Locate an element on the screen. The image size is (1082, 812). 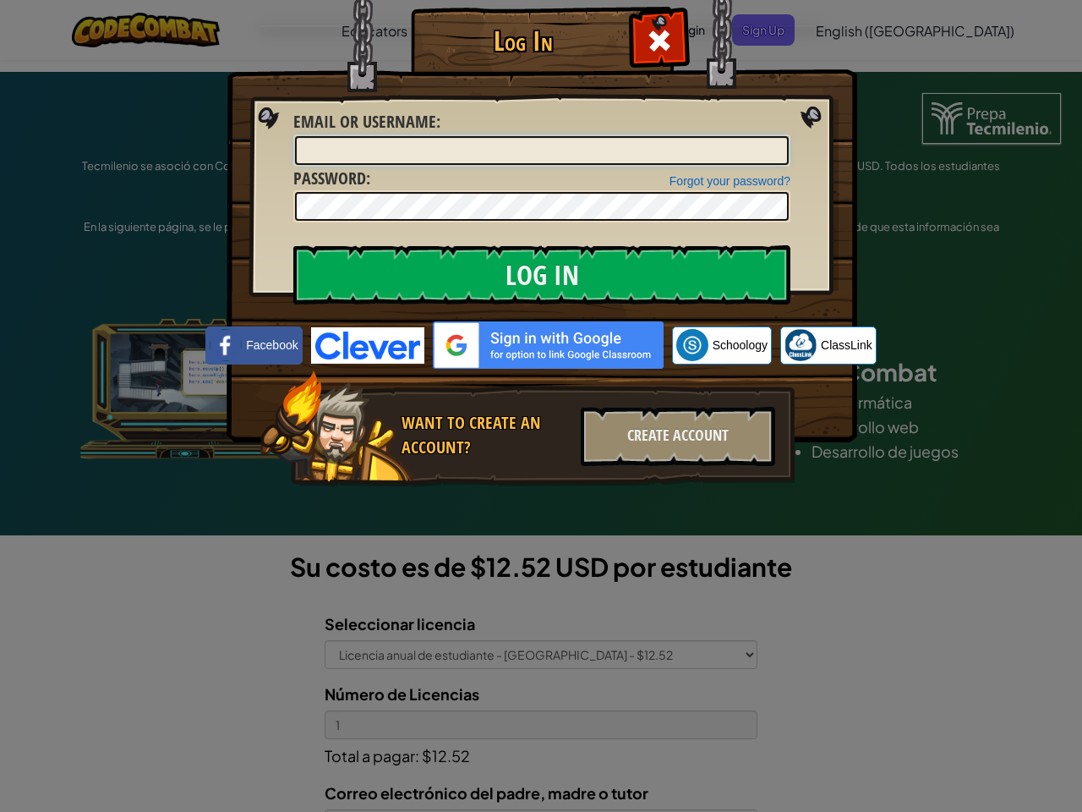
img: facebook_small.png is located at coordinates (226, 345).